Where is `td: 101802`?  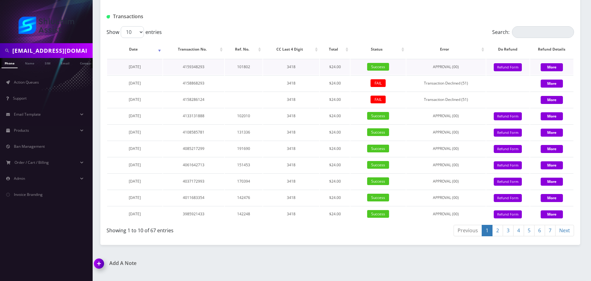 td: 101802 is located at coordinates (244, 67).